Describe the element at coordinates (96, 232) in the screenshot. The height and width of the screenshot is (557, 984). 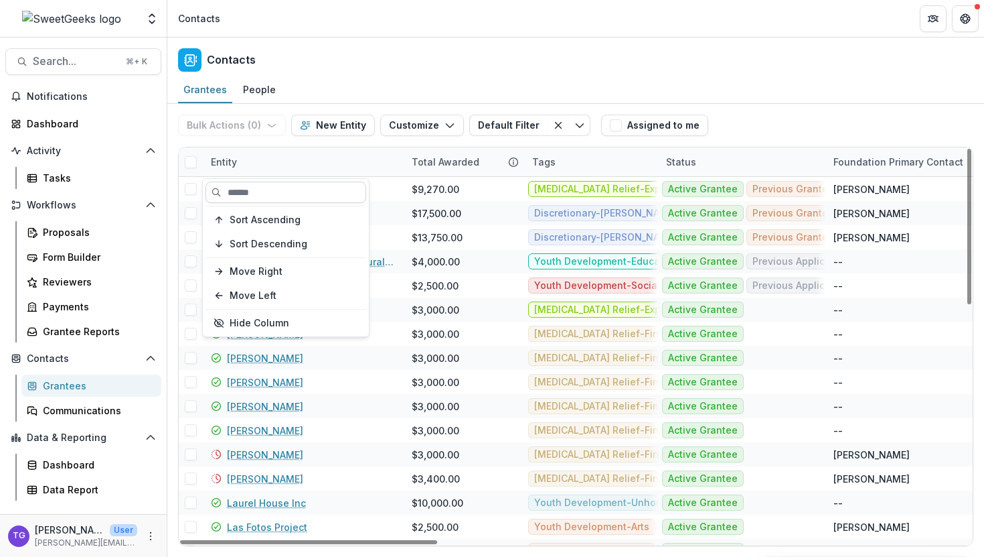
I see `div: Proposals` at that location.